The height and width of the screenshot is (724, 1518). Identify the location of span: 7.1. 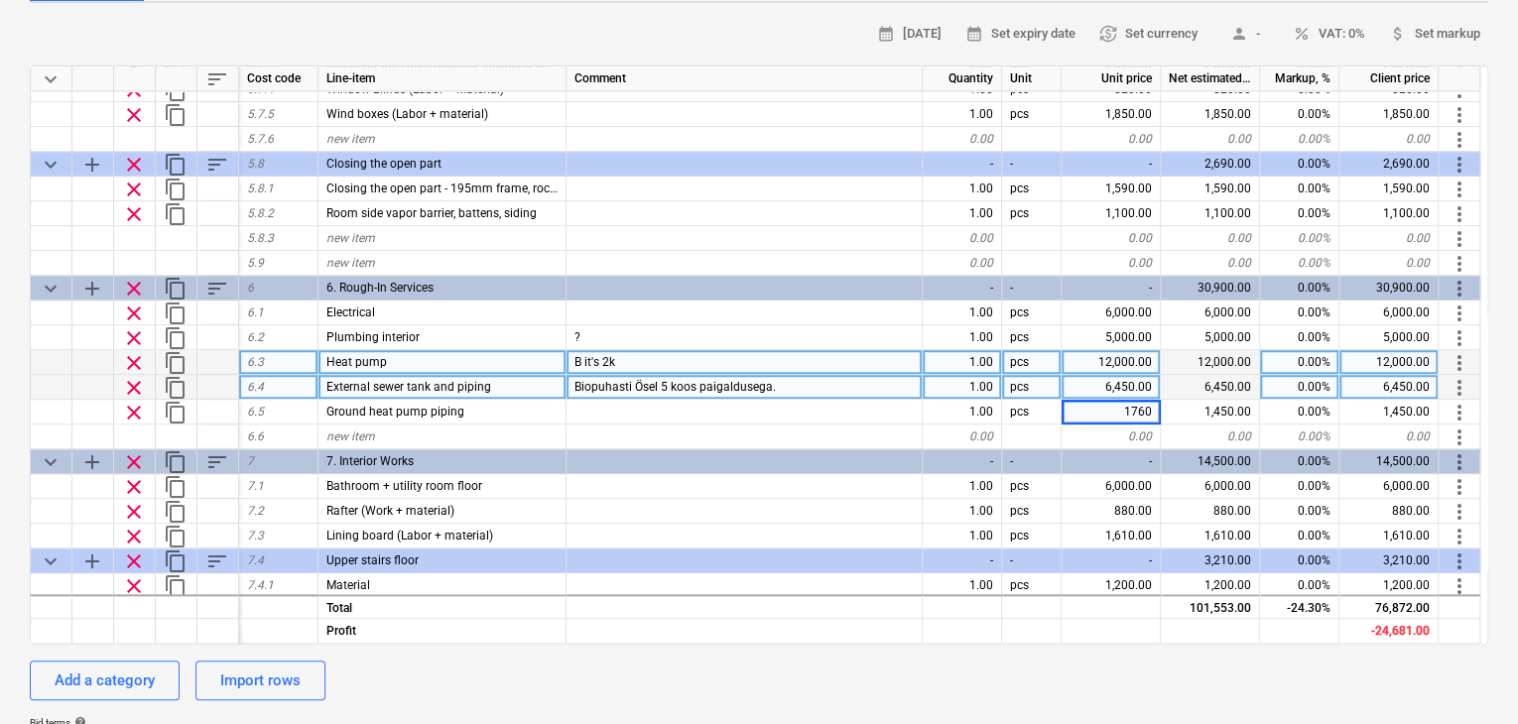
(255, 486).